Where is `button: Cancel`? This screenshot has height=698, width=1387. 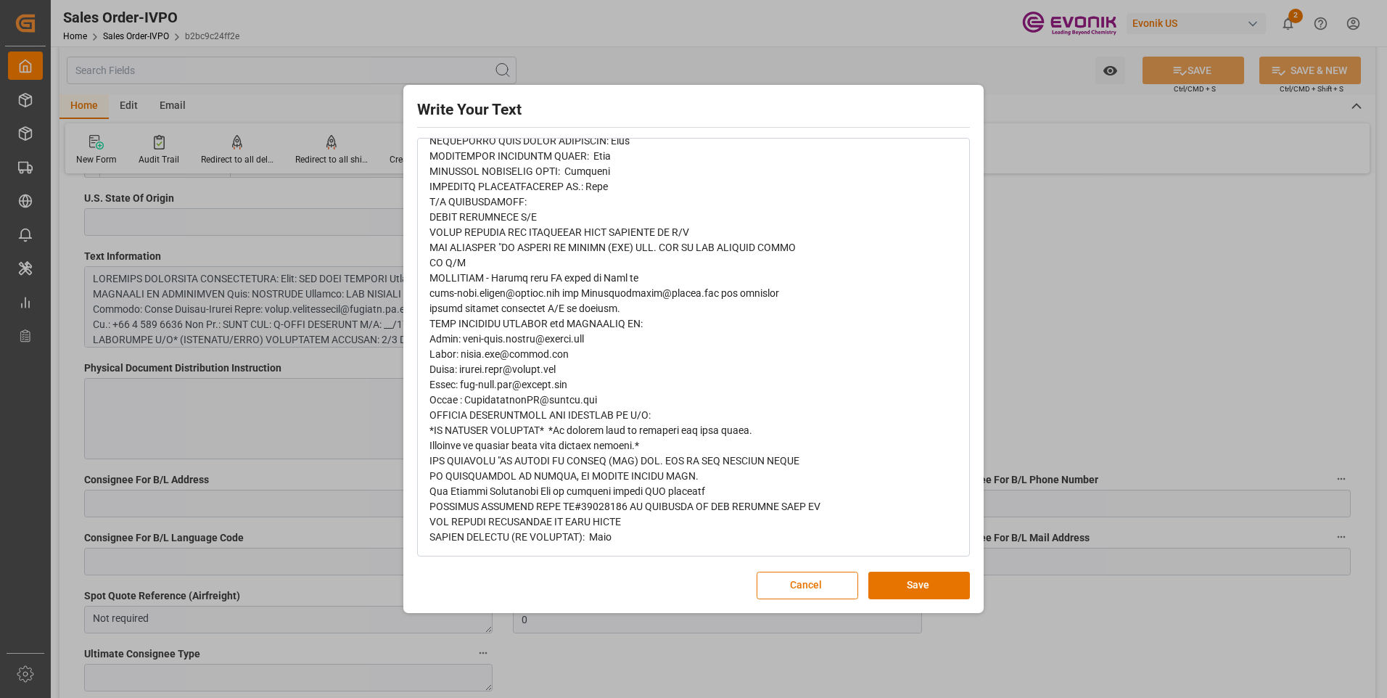 button: Cancel is located at coordinates (807, 585).